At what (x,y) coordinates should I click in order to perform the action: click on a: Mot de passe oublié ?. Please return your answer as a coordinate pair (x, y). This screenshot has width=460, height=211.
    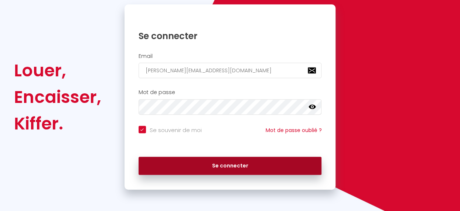
    Looking at the image, I should click on (293, 130).